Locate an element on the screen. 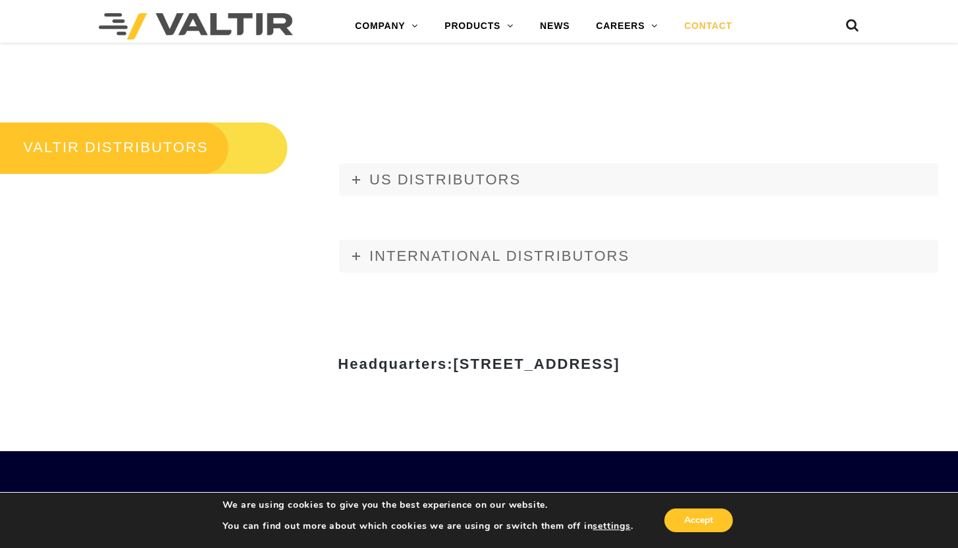 The image size is (958, 548). span: US DISTRIBUTORS is located at coordinates (445, 179).